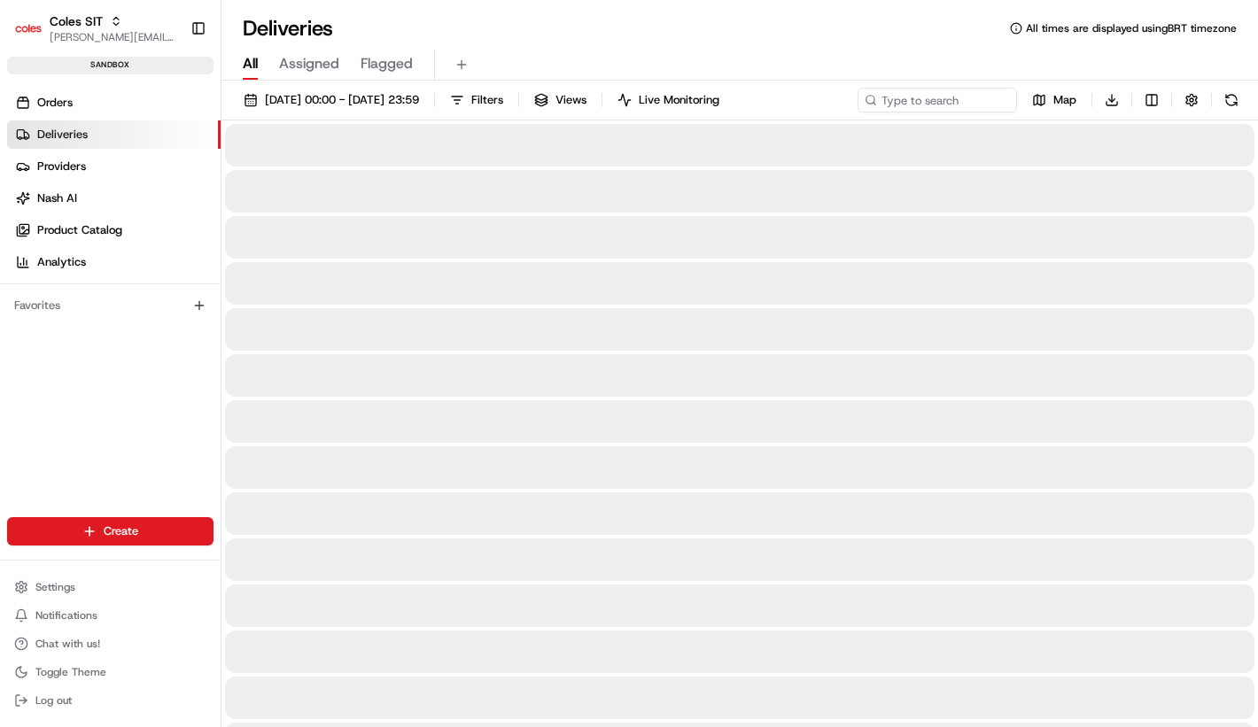  Describe the element at coordinates (250, 64) in the screenshot. I see `span: All` at that location.